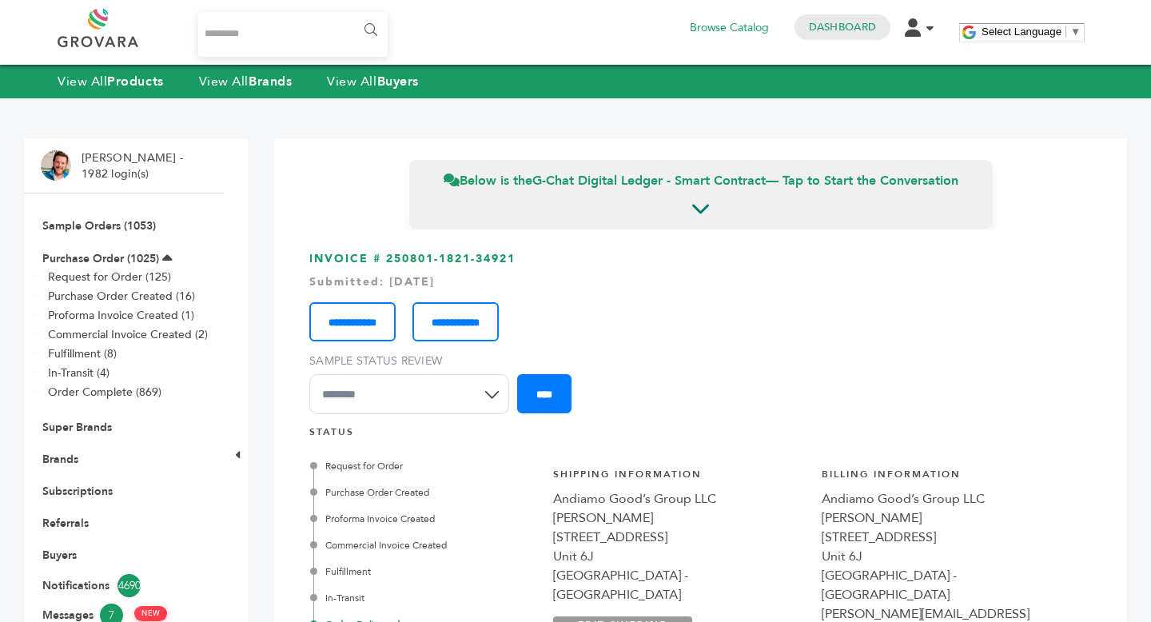  Describe the element at coordinates (150, 613) in the screenshot. I see `span: NEW` at that location.